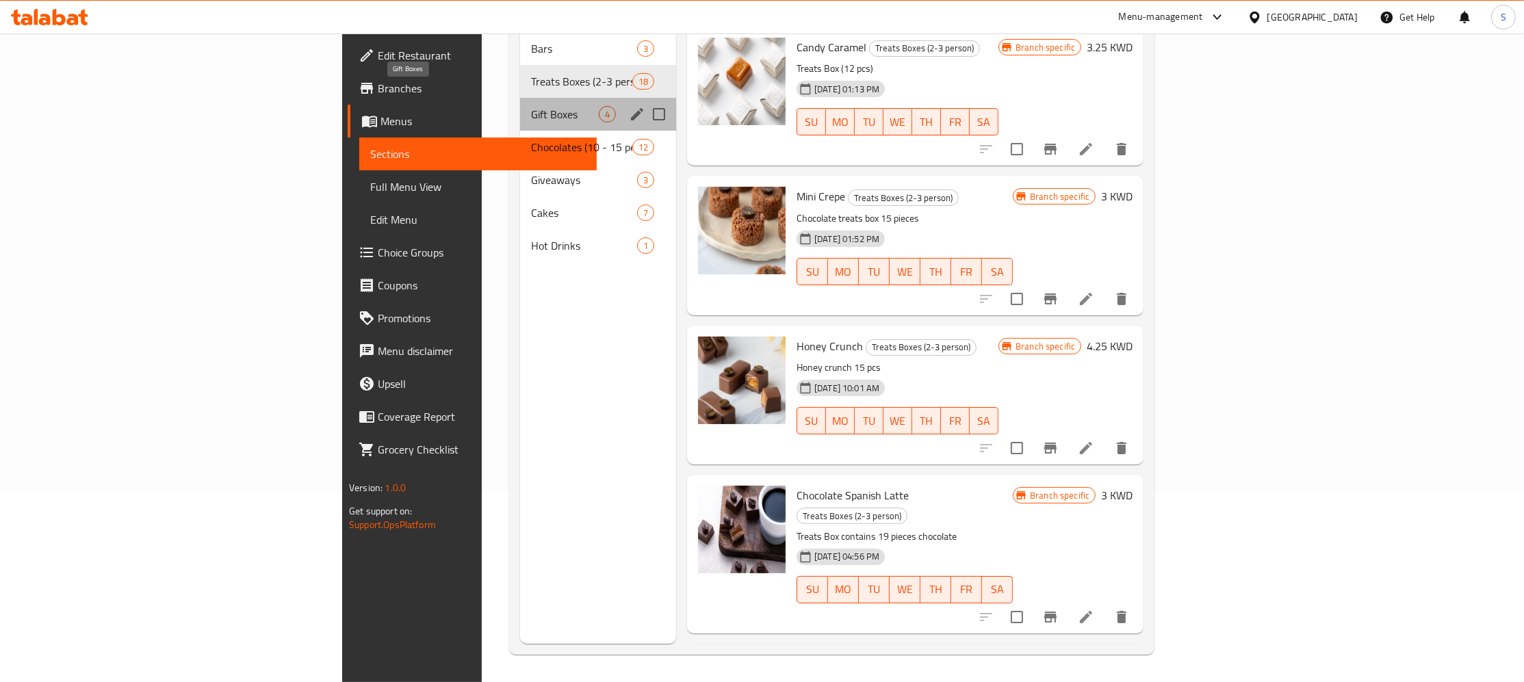  Describe the element at coordinates (598, 213) in the screenshot. I see `div: Cakes7` at that location.